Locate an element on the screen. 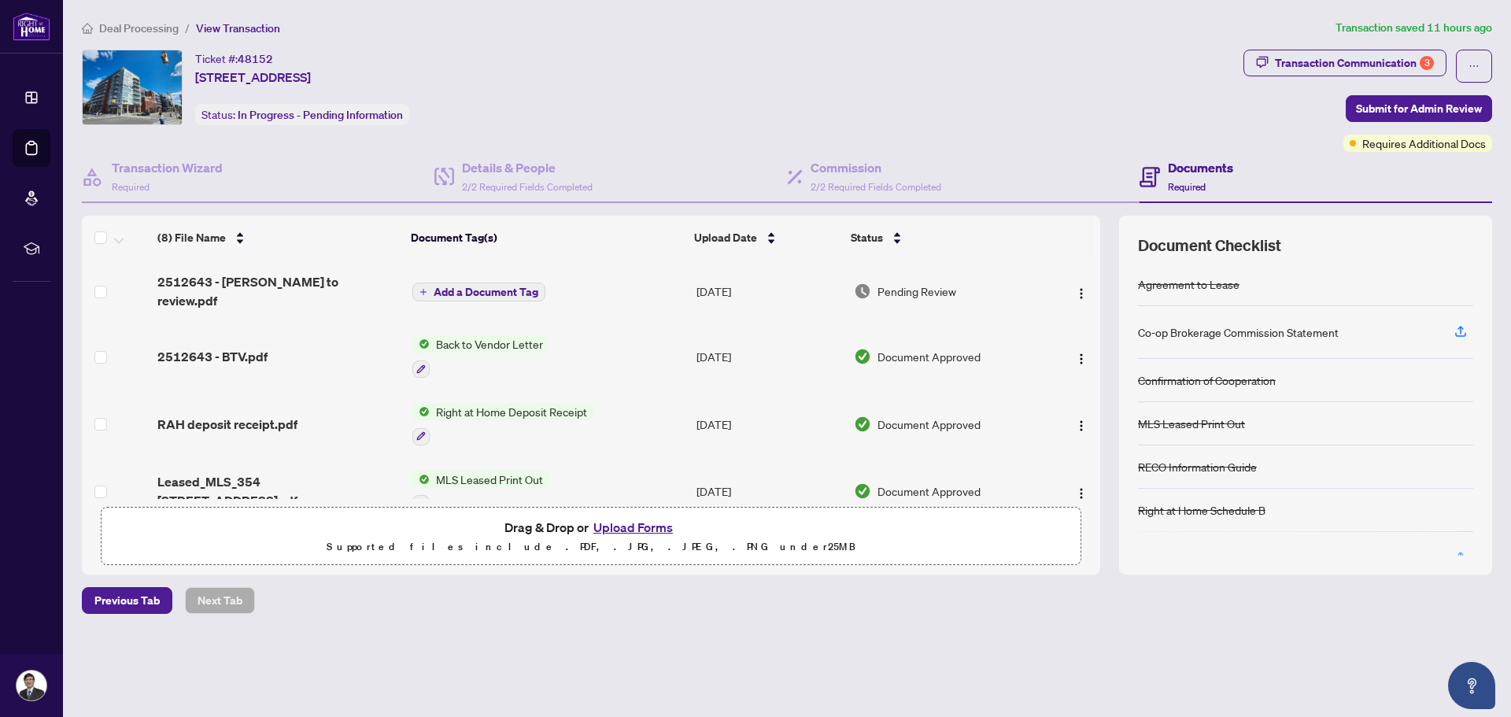  span: home is located at coordinates (87, 28).